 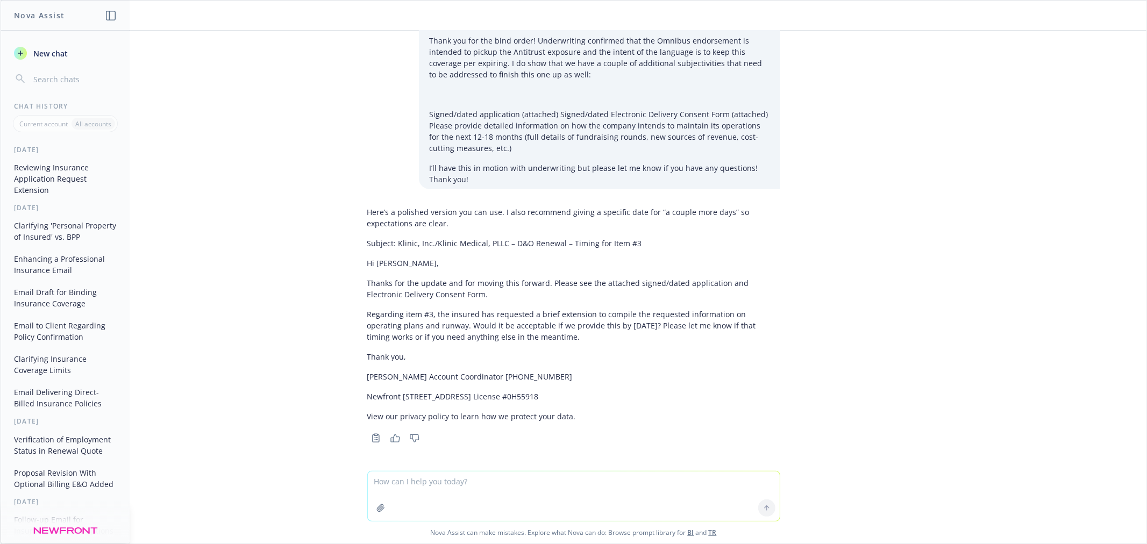 I want to click on p: Current account, so click(x=44, y=124).